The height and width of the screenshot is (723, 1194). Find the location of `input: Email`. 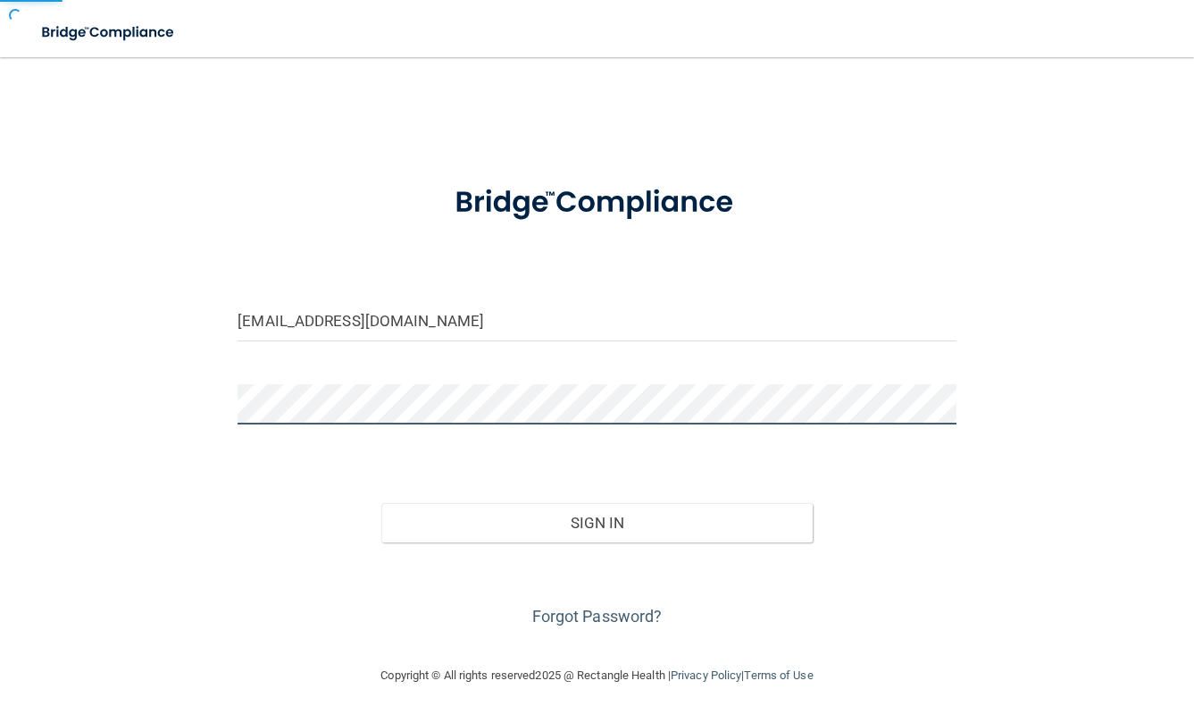

input: Email is located at coordinates (597, 321).